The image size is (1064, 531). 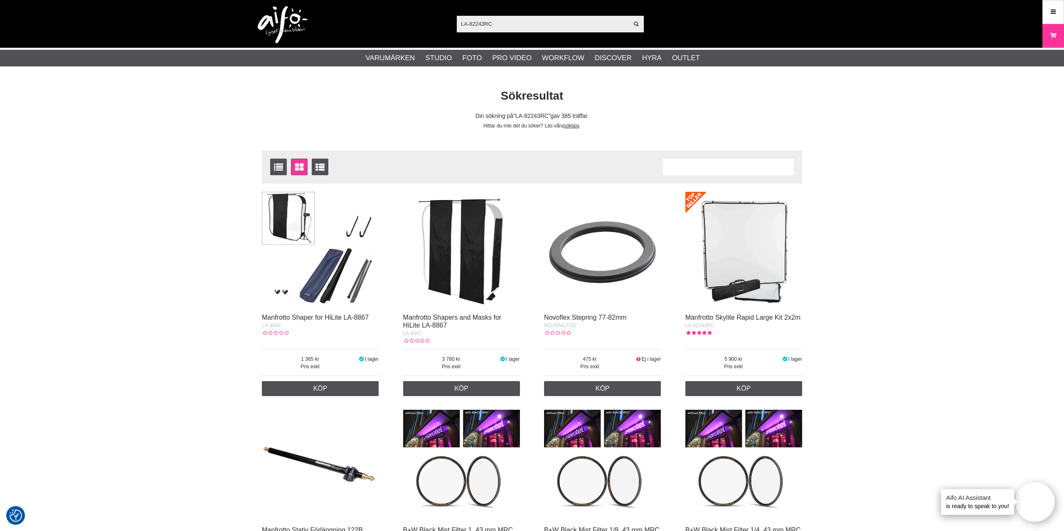 I want to click on span: LA-8967, so click(x=412, y=334).